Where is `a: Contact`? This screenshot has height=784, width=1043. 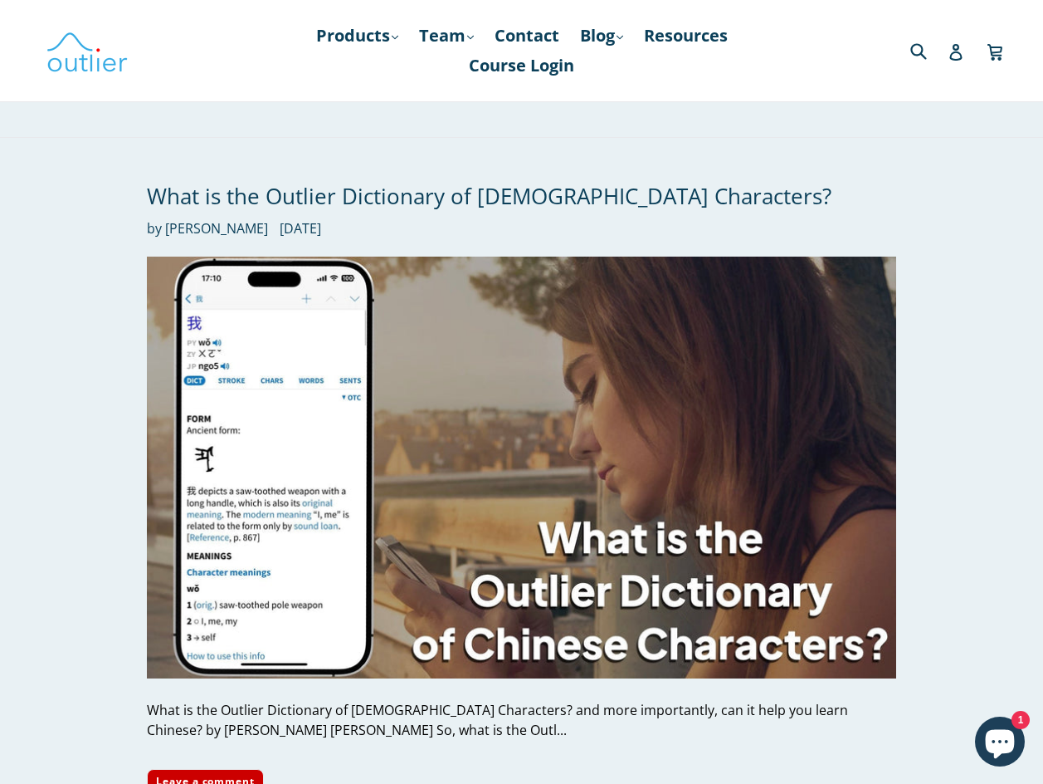
a: Contact is located at coordinates (527, 36).